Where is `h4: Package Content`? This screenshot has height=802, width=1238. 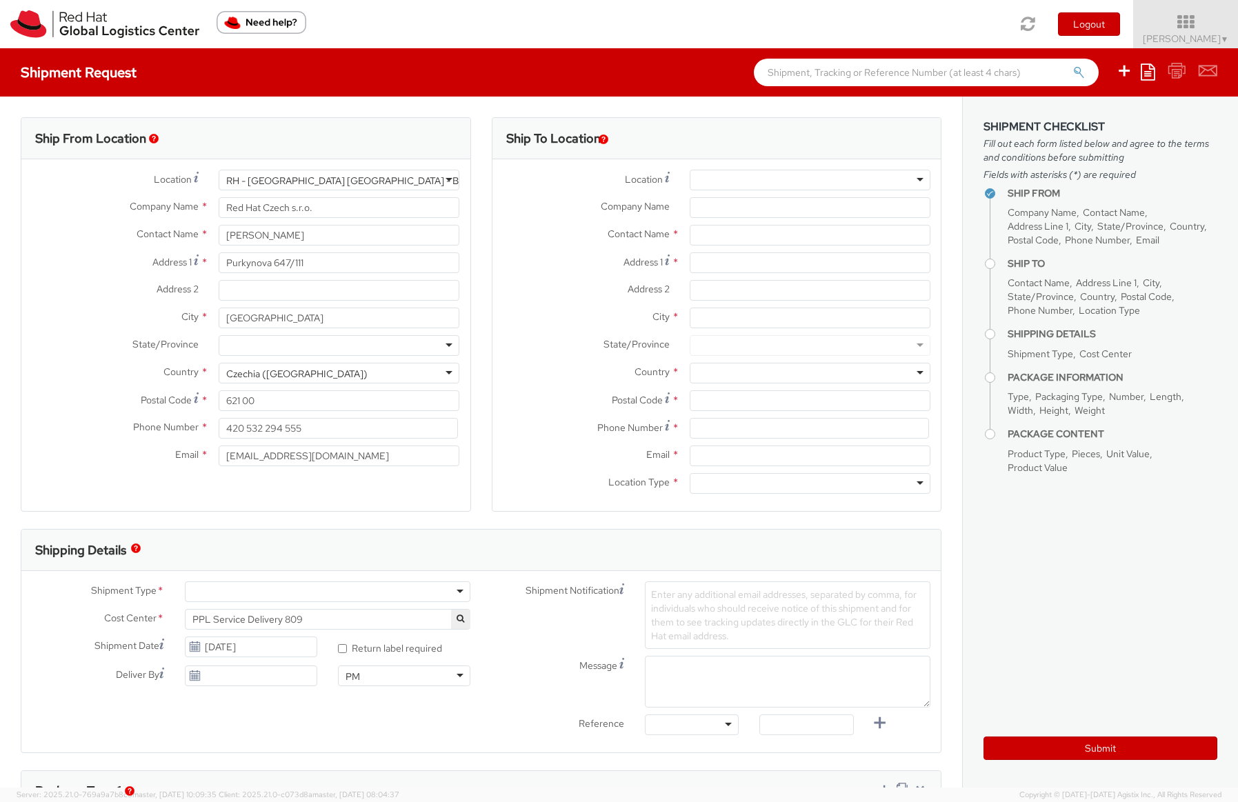 h4: Package Content is located at coordinates (1112, 434).